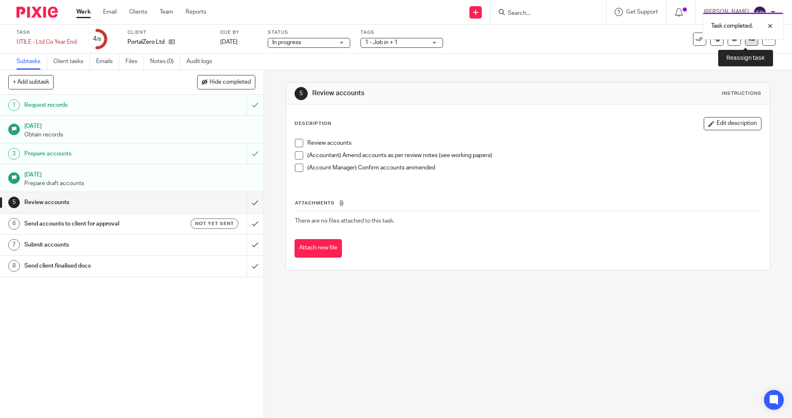 Image resolution: width=792 pixels, height=418 pixels. I want to click on button: Attach new file, so click(318, 248).